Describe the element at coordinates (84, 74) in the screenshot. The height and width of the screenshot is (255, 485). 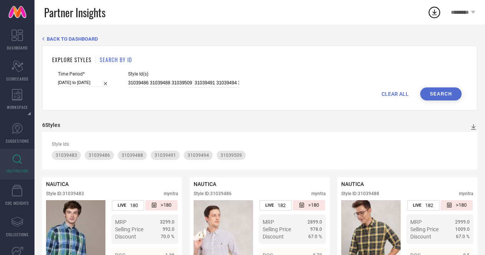
I see `span: Time Period*` at that location.